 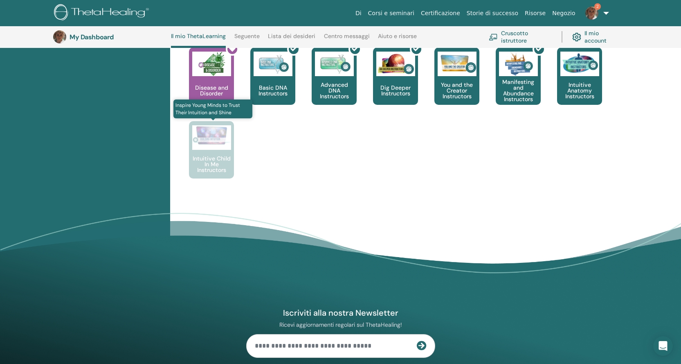 What do you see at coordinates (273, 64) in the screenshot?
I see `img: Basic DNA Instructors` at bounding box center [273, 64].